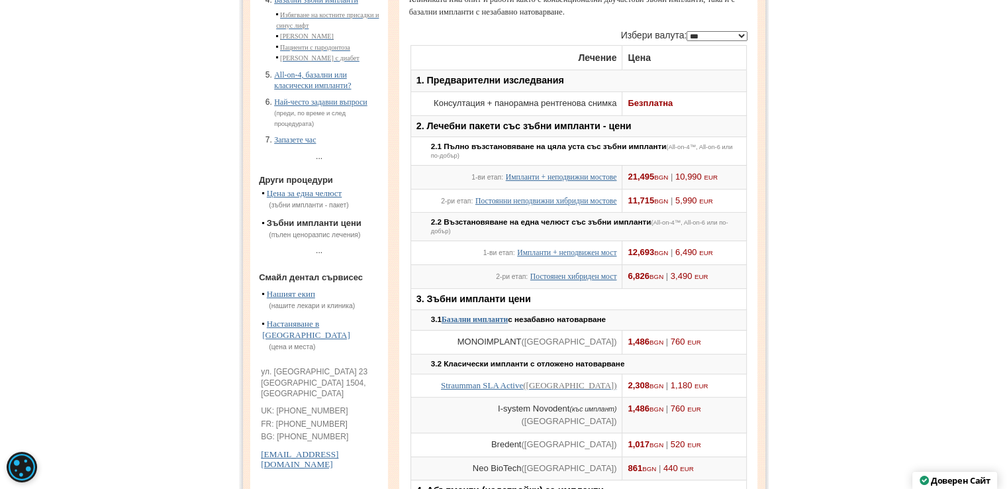 The height and width of the screenshot is (489, 1007). What do you see at coordinates (686, 252) in the screenshot?
I see `span: 6,490` at bounding box center [686, 252].